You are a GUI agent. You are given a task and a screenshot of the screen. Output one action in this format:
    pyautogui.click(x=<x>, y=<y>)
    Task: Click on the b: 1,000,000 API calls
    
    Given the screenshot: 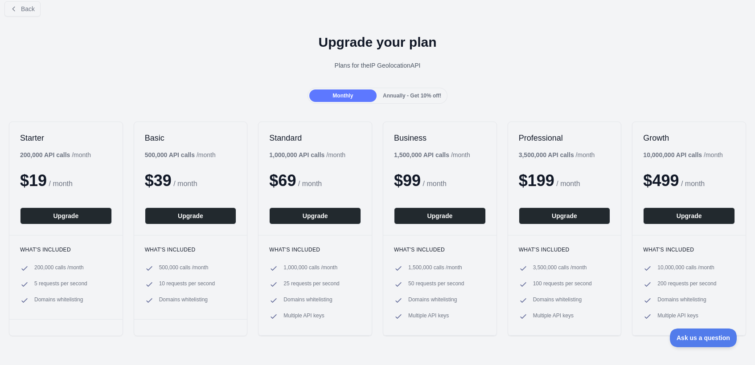 What is the action you would take?
    pyautogui.click(x=297, y=155)
    